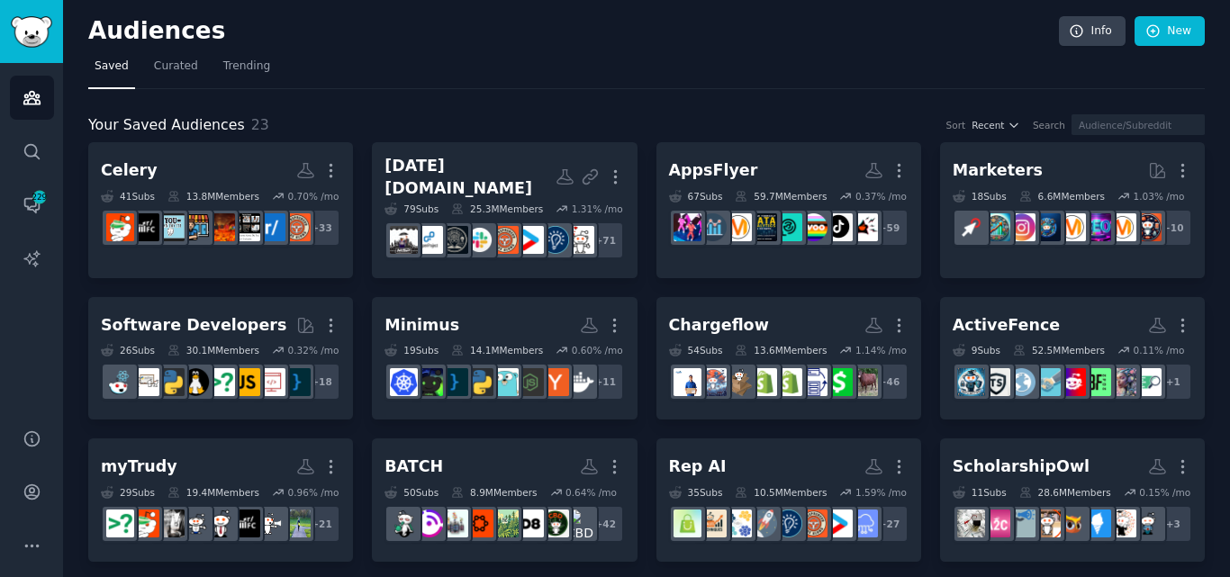 Image resolution: width=1230 pixels, height=577 pixels. I want to click on img: scholarships, so click(971, 523).